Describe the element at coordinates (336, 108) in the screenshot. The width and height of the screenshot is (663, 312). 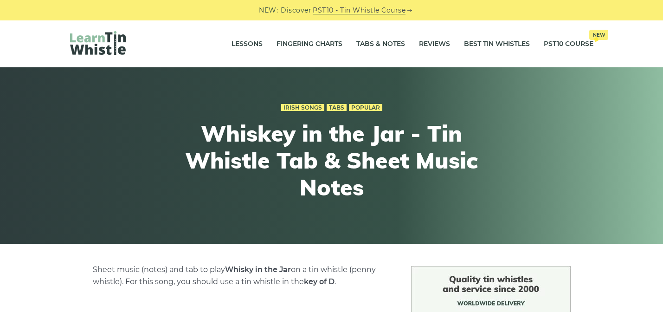
I see `a: Tabs` at that location.